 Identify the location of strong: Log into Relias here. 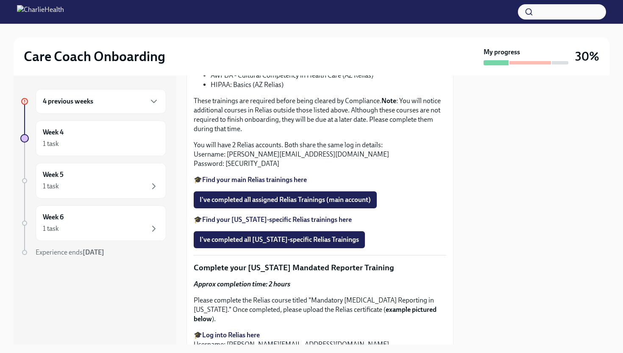
(231, 335).